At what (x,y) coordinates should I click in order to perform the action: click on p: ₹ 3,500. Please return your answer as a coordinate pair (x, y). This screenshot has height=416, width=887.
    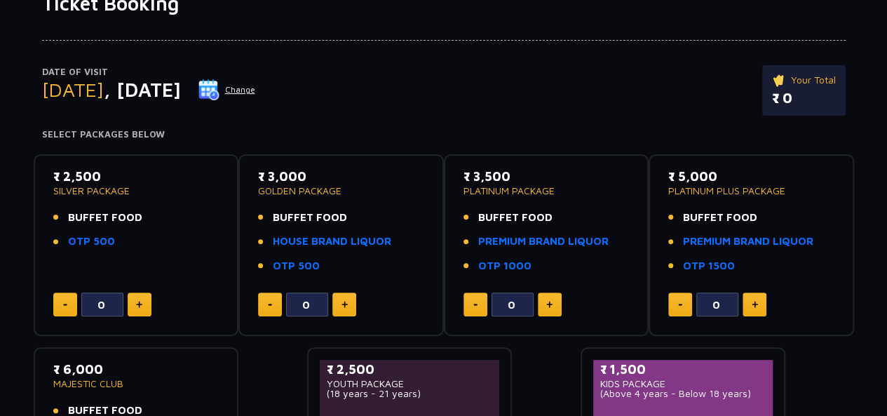
    Looking at the image, I should click on (546, 176).